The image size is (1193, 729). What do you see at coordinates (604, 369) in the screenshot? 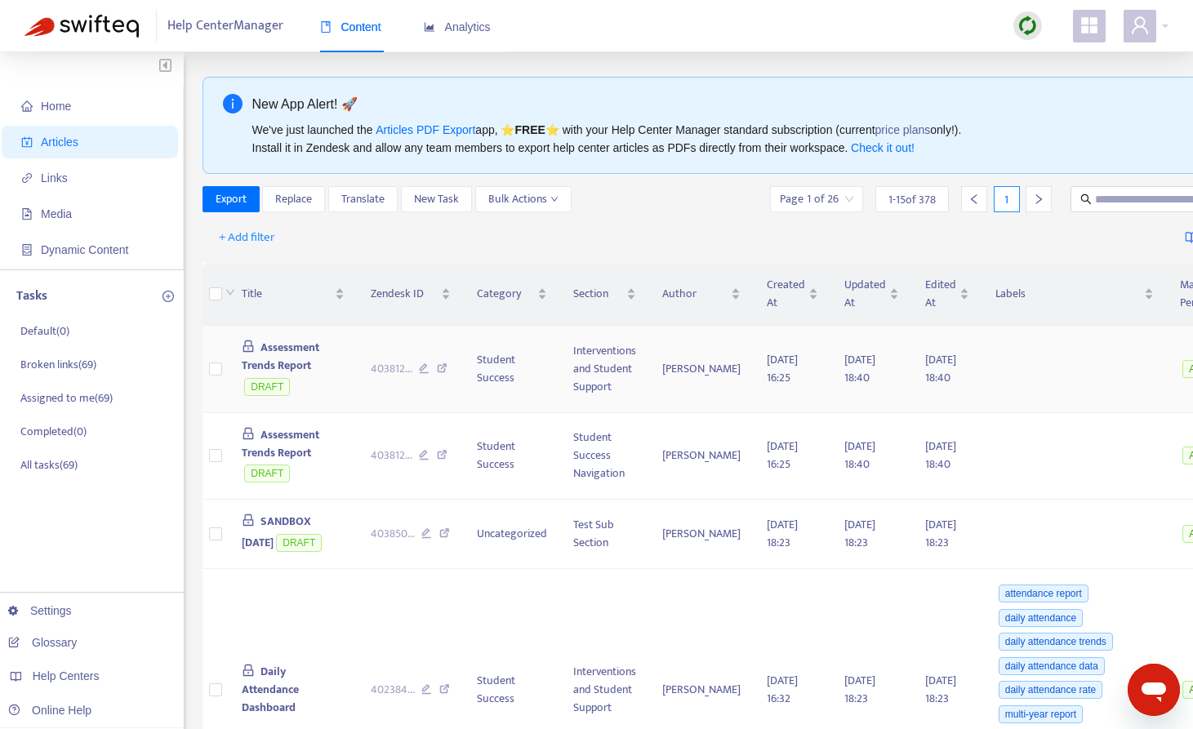
I see `td: Interventions and Student Support` at bounding box center [604, 369].